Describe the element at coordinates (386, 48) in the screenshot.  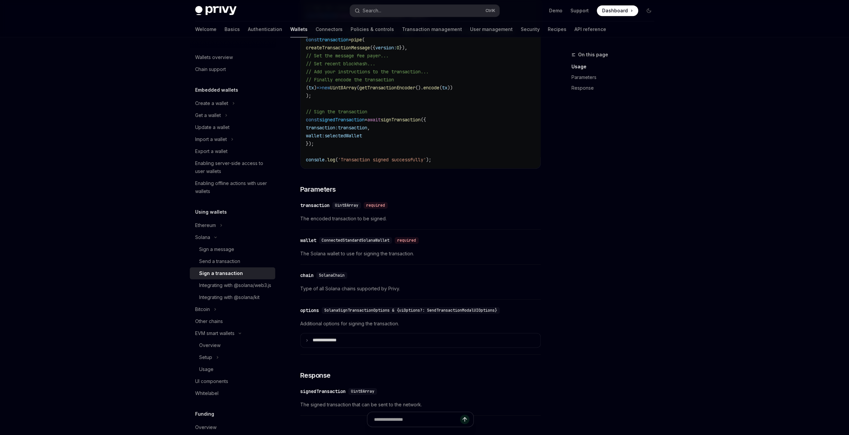
I see `span: version:` at that location.